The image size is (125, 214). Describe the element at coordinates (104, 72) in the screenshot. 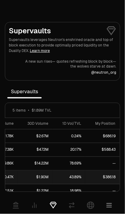

I see `a: @neutron_org` at that location.